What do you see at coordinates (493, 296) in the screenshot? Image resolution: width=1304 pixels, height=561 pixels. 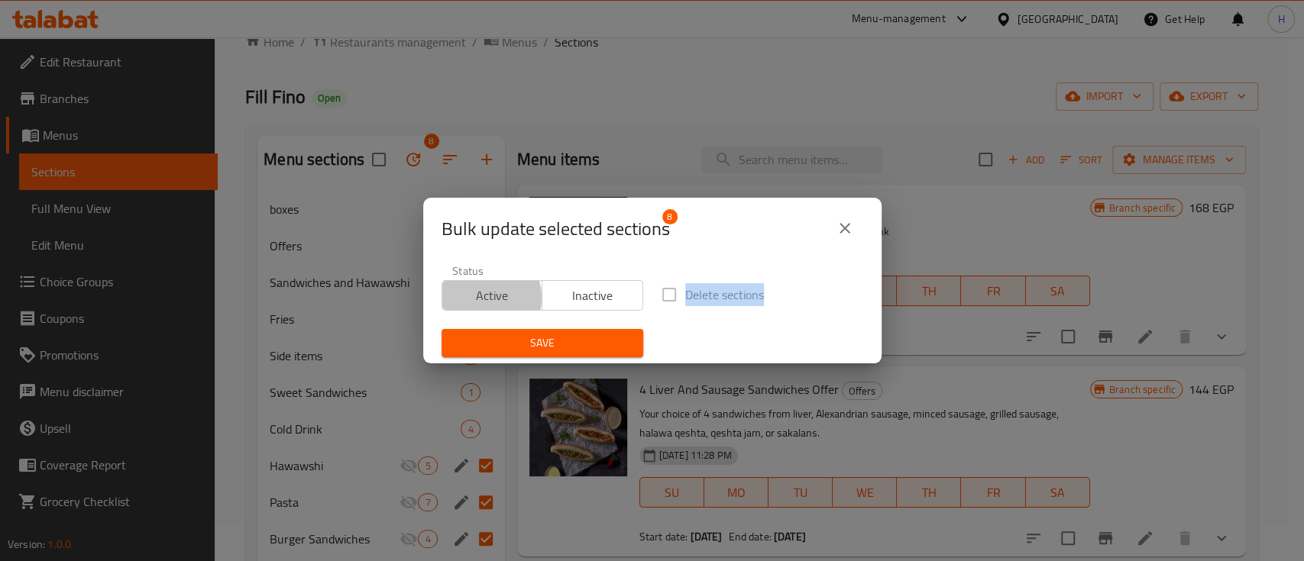 I see `span: Active` at bounding box center [493, 296].